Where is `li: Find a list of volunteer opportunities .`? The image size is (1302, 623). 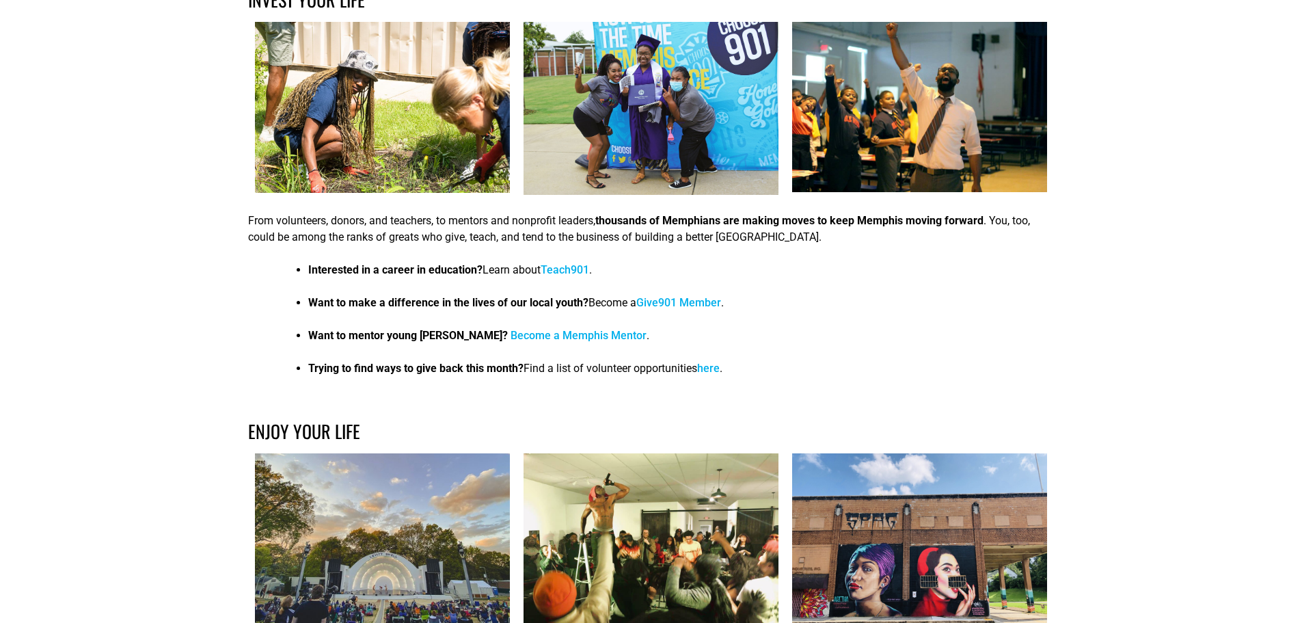
li: Find a list of volunteer opportunities . is located at coordinates (681, 368).